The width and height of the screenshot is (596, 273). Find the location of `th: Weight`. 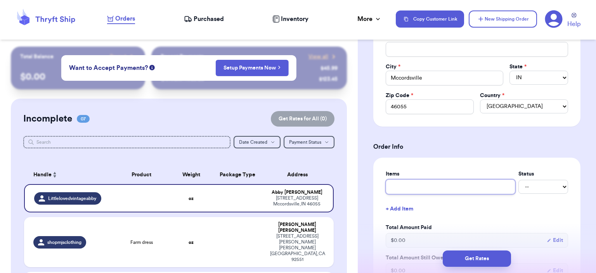

th: Weight is located at coordinates (191, 175).